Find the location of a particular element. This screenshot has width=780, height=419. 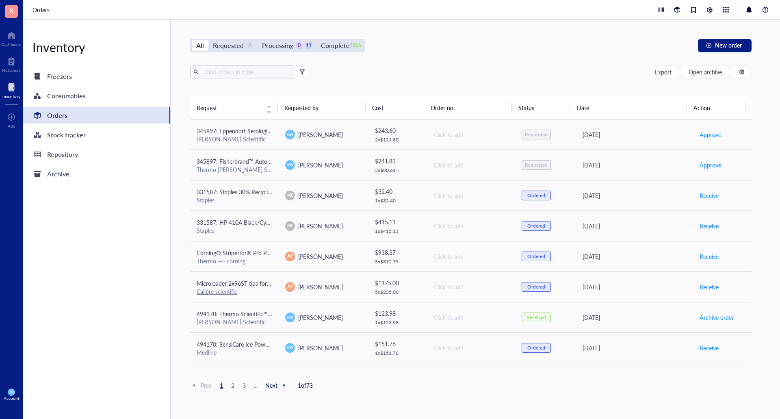

a: Notebook is located at coordinates (11, 64).